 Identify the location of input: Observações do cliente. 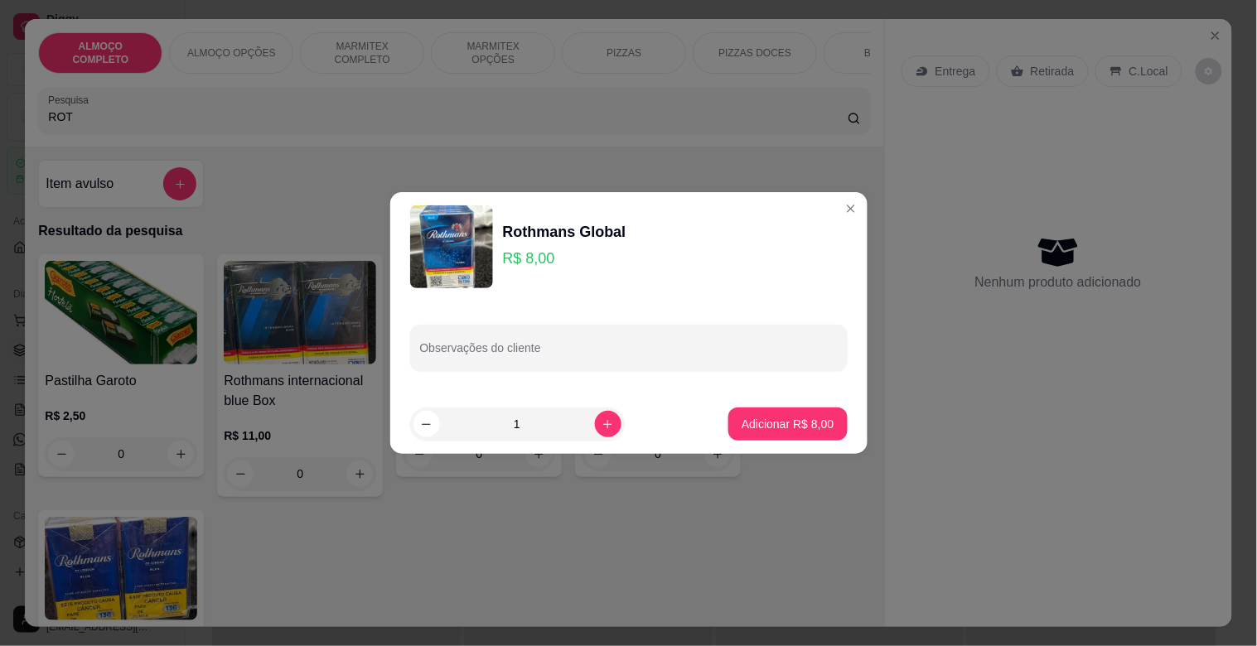
(628, 355).